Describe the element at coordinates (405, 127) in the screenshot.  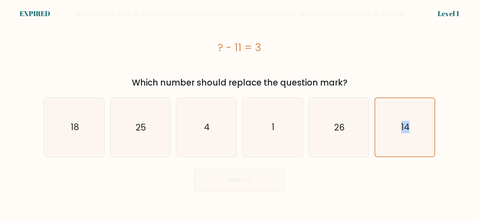
I see `text: 14` at that location.